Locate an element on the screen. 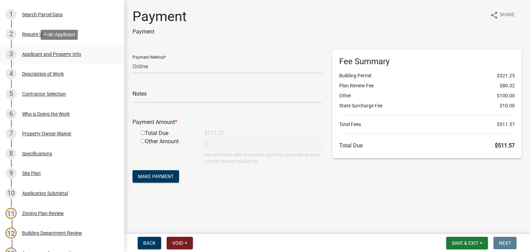  li: Building Permit is located at coordinates (427, 76).